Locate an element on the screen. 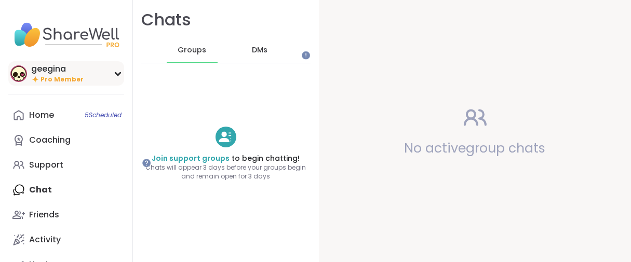  span: Pro Member is located at coordinates (62, 80).